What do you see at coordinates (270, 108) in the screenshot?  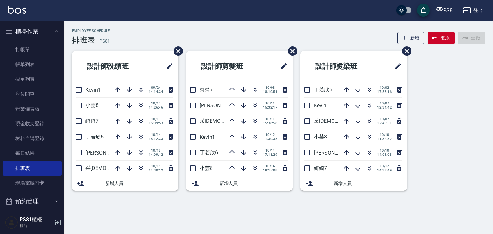 I see `span: 15:32:17` at bounding box center [270, 108].